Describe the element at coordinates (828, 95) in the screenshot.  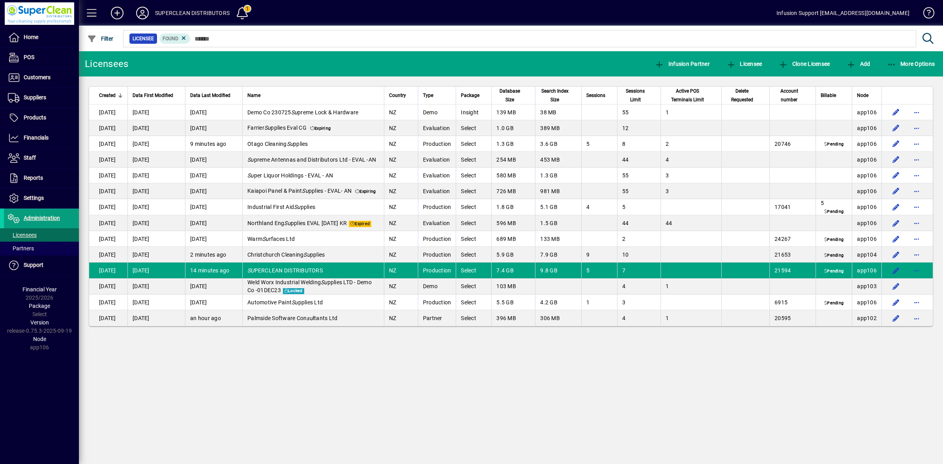
I see `span: Billable` at that location.